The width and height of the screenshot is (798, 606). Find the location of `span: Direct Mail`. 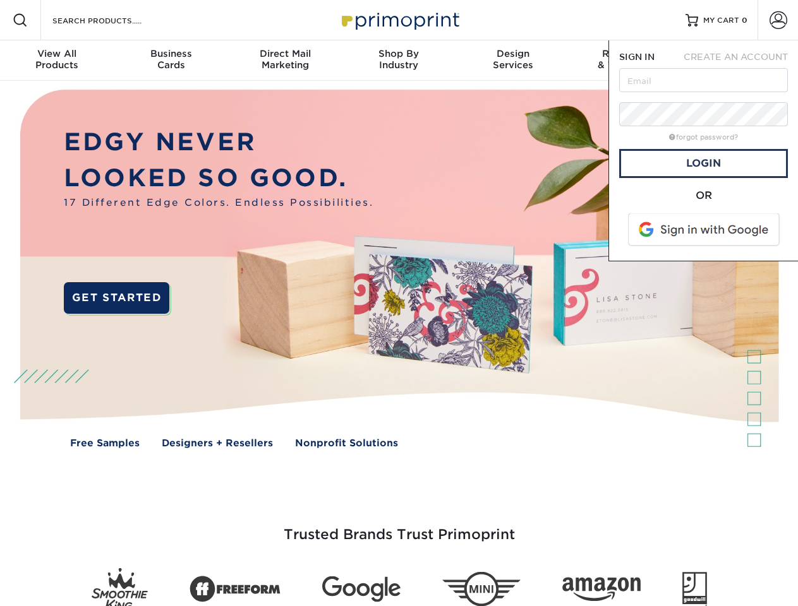

span: Direct Mail is located at coordinates (285, 54).